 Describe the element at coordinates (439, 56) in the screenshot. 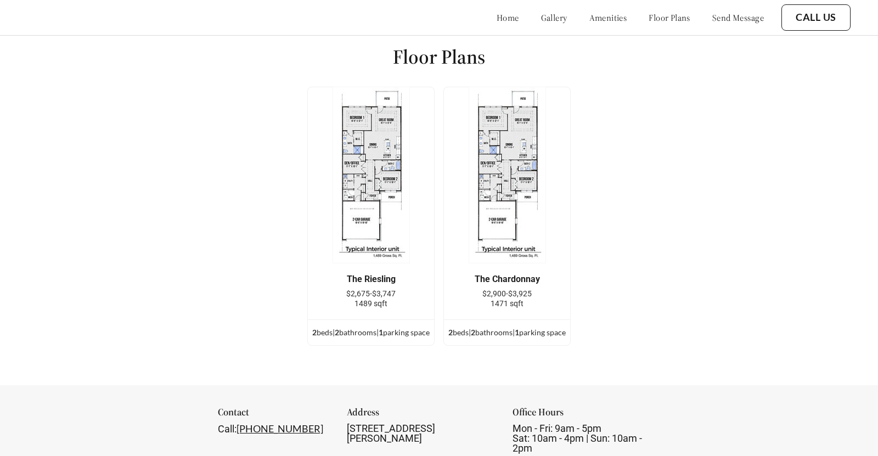

I see `h1: Floor Plans` at that location.